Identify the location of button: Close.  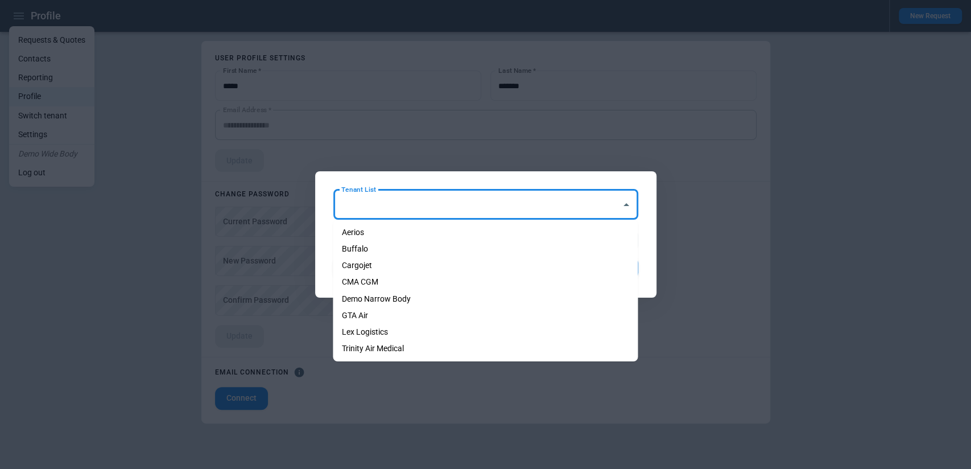
(626, 205).